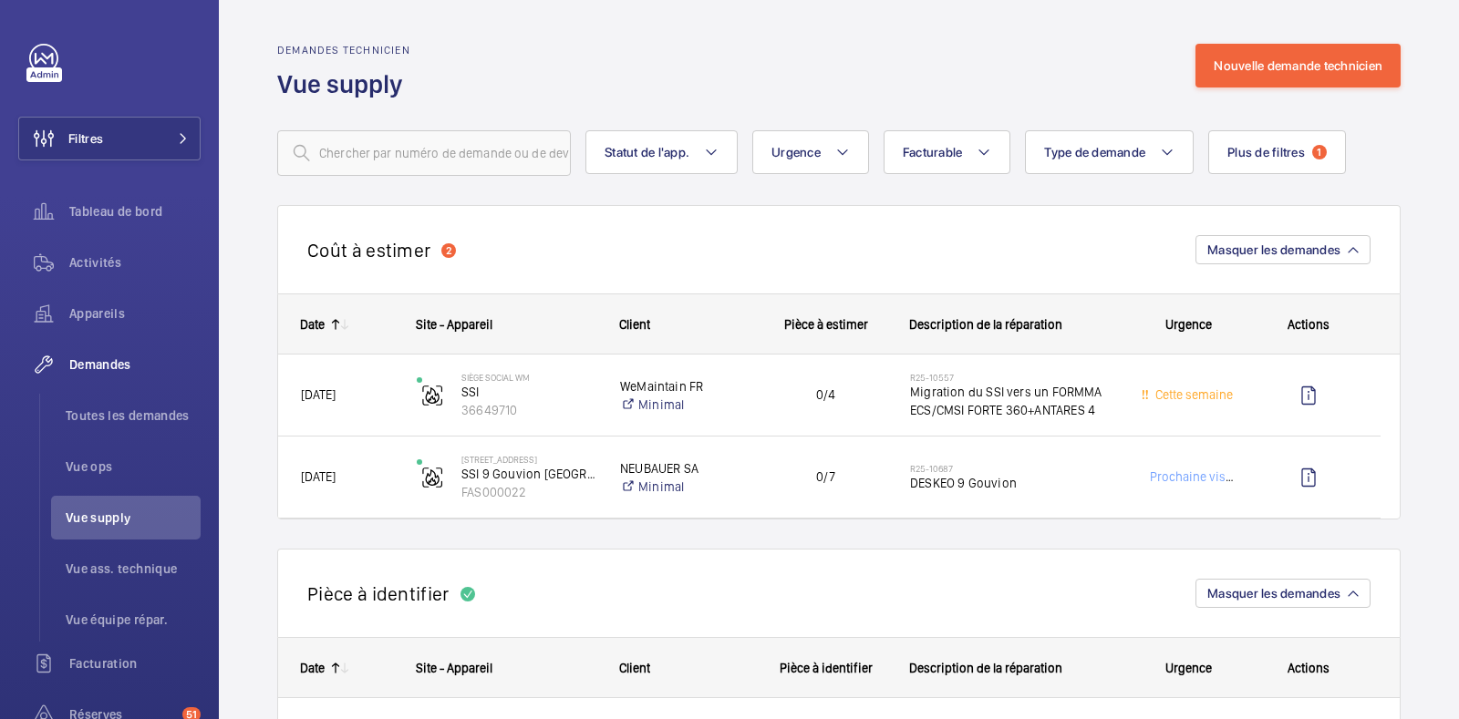 The image size is (1459, 719). I want to click on p: NEUBAUER SA, so click(680, 469).